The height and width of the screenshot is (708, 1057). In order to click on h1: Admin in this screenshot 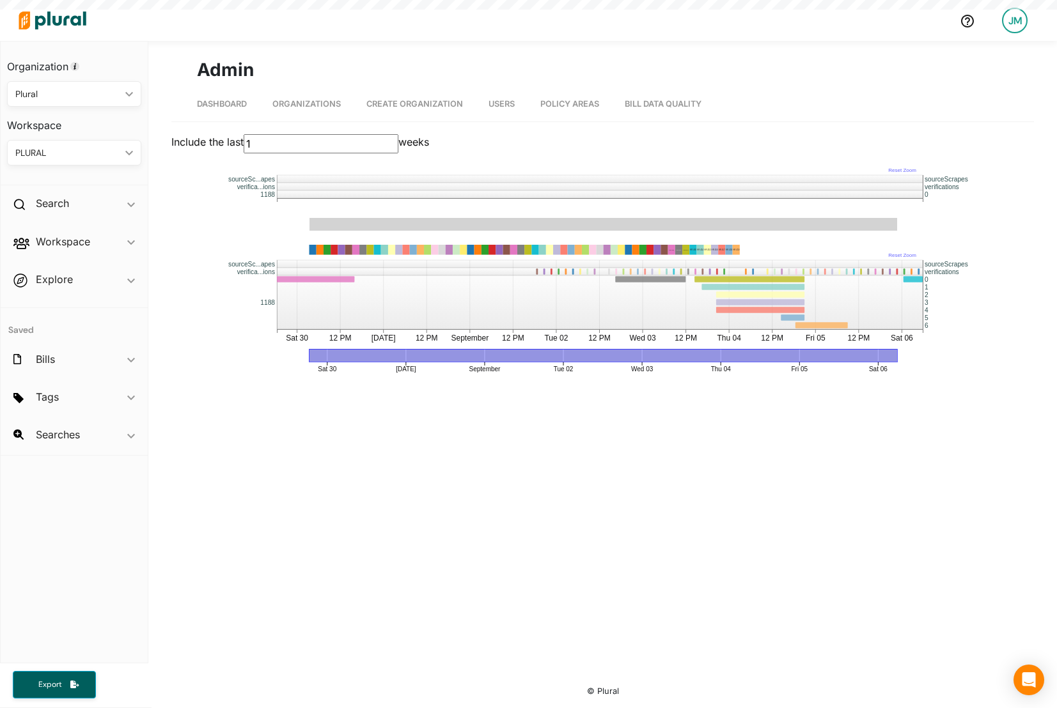, I will do `click(602, 70)`.